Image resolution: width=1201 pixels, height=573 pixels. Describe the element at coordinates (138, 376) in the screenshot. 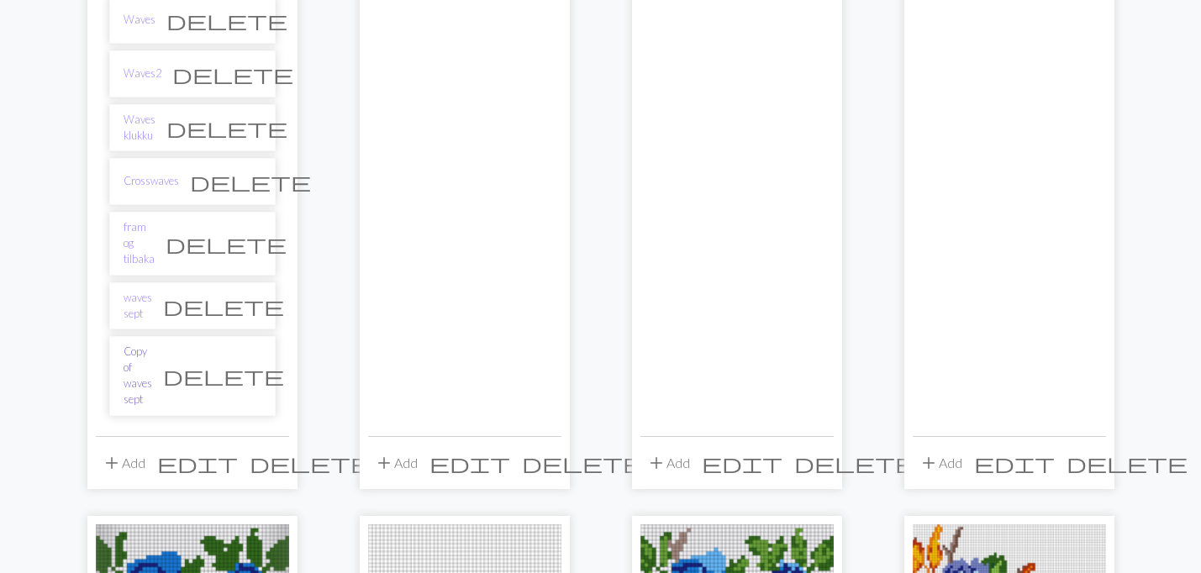

I see `a: Copy of waves sept` at that location.